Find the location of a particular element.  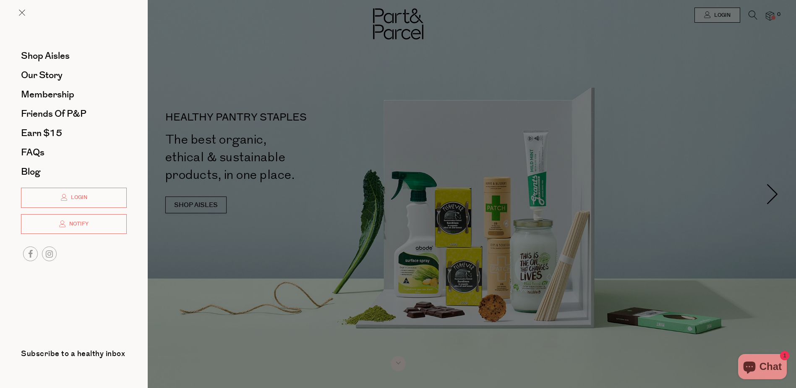

span: Friends of P&P is located at coordinates (54, 114).